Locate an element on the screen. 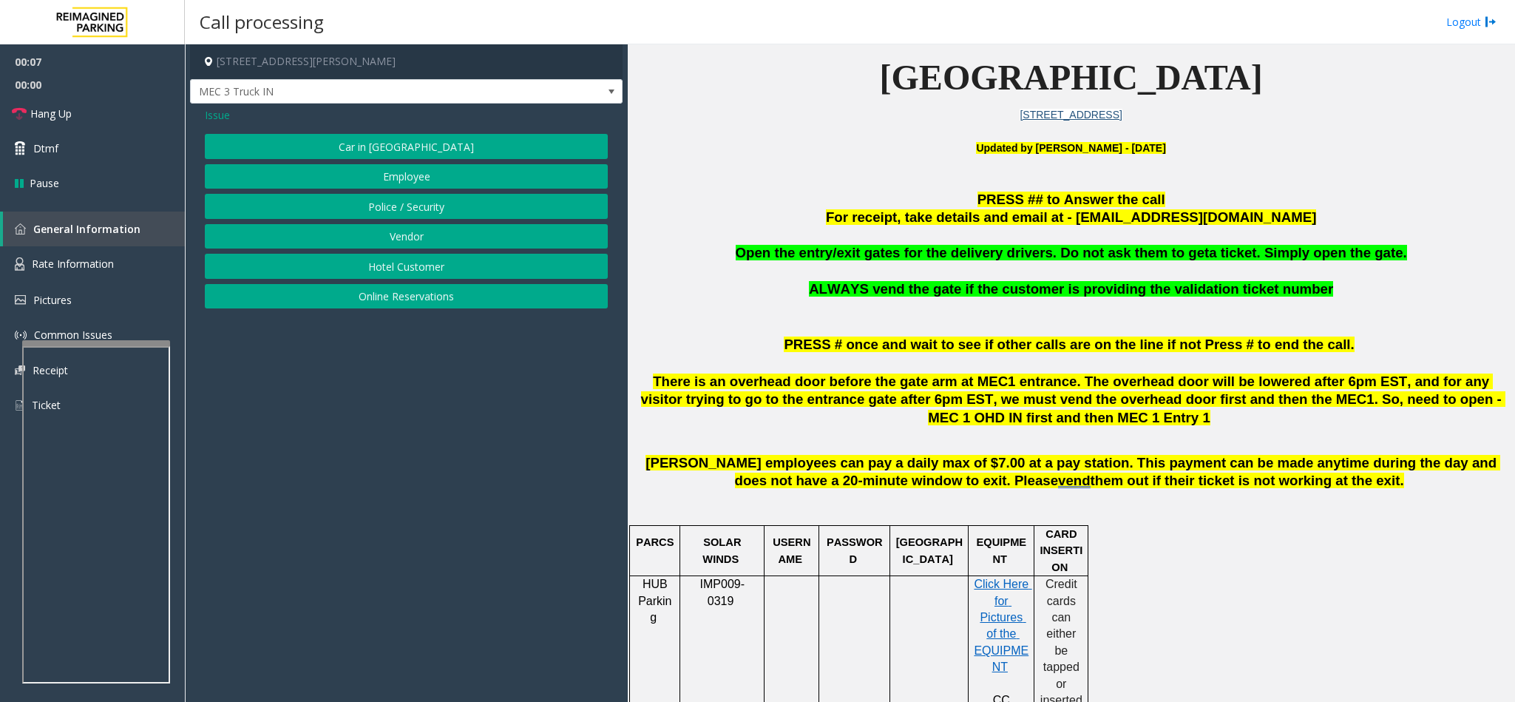 The image size is (1515, 702). button: Police / Security is located at coordinates (406, 206).